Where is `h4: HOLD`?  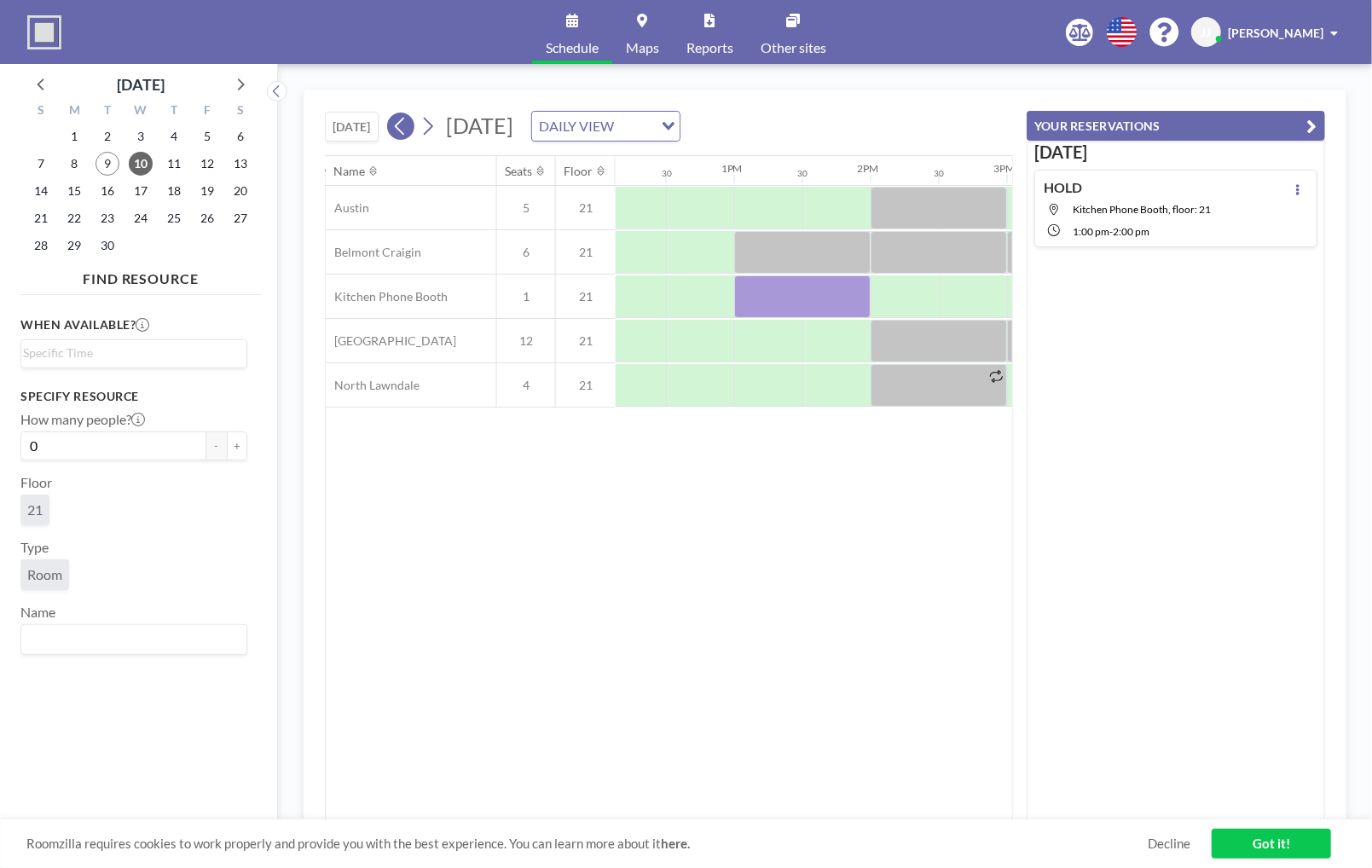 h4: HOLD is located at coordinates (1062, 188).